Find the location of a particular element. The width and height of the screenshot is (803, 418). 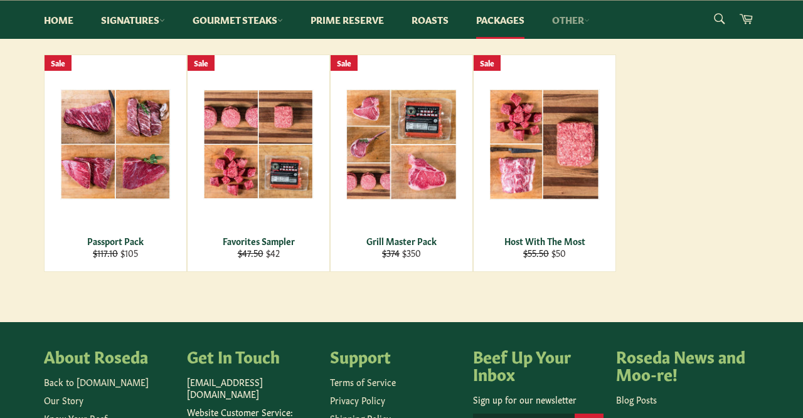

img: Grill Master Pack is located at coordinates (401, 144).